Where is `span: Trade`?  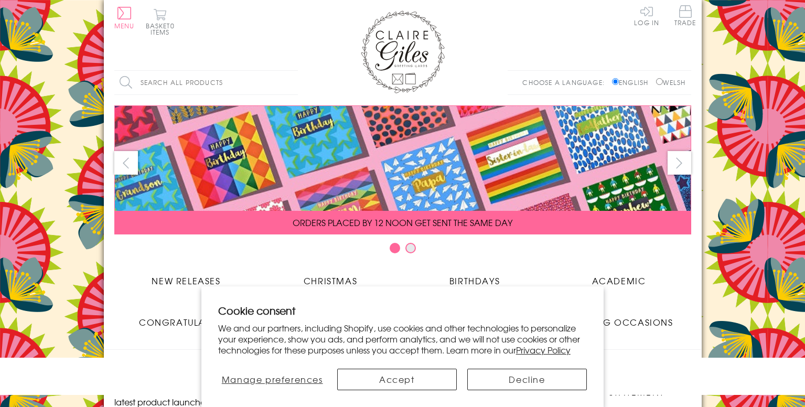
span: Trade is located at coordinates (686, 15).